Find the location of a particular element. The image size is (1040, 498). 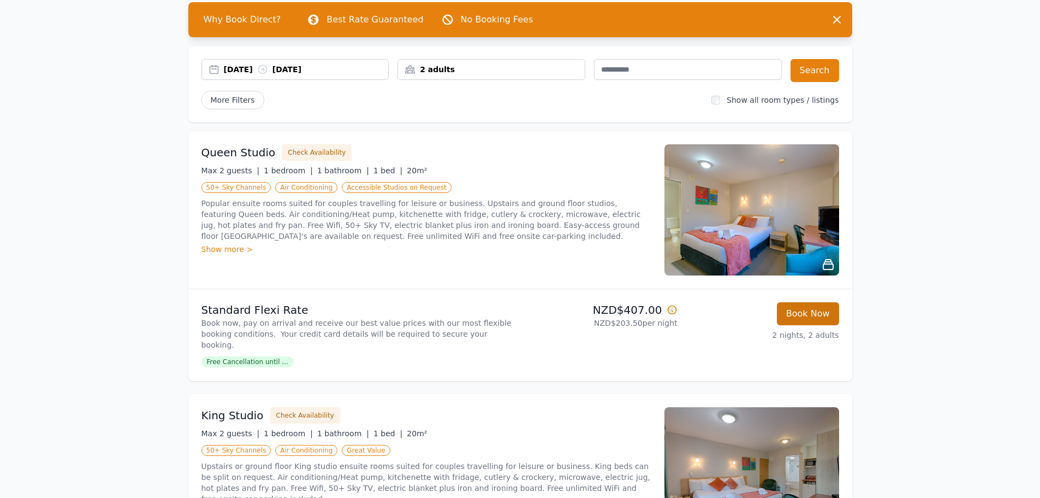

span: Why Book Direct? is located at coordinates (243, 20).